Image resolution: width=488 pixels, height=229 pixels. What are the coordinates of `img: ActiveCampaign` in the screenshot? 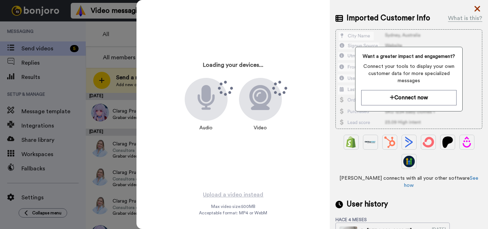 It's located at (409, 142).